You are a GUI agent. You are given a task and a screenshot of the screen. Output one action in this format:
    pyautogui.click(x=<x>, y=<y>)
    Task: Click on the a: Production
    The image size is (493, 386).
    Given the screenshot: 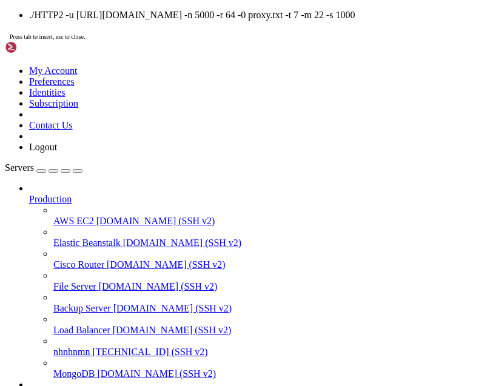 What is the action you would take?
    pyautogui.click(x=258, y=200)
    